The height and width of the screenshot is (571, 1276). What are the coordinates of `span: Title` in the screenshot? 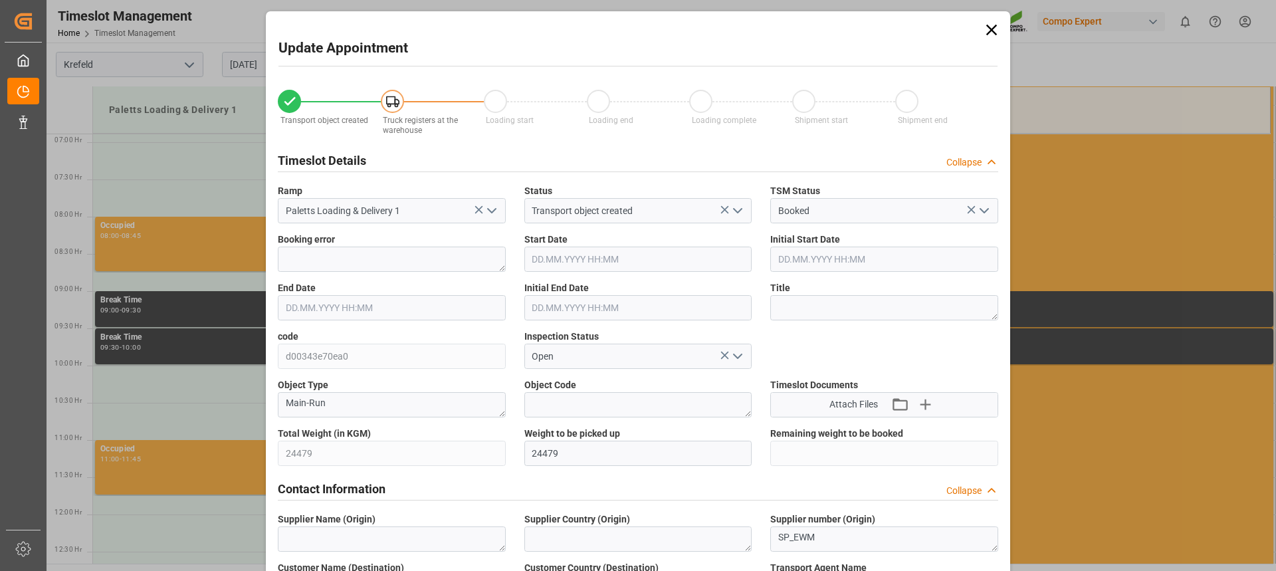 It's located at (780, 288).